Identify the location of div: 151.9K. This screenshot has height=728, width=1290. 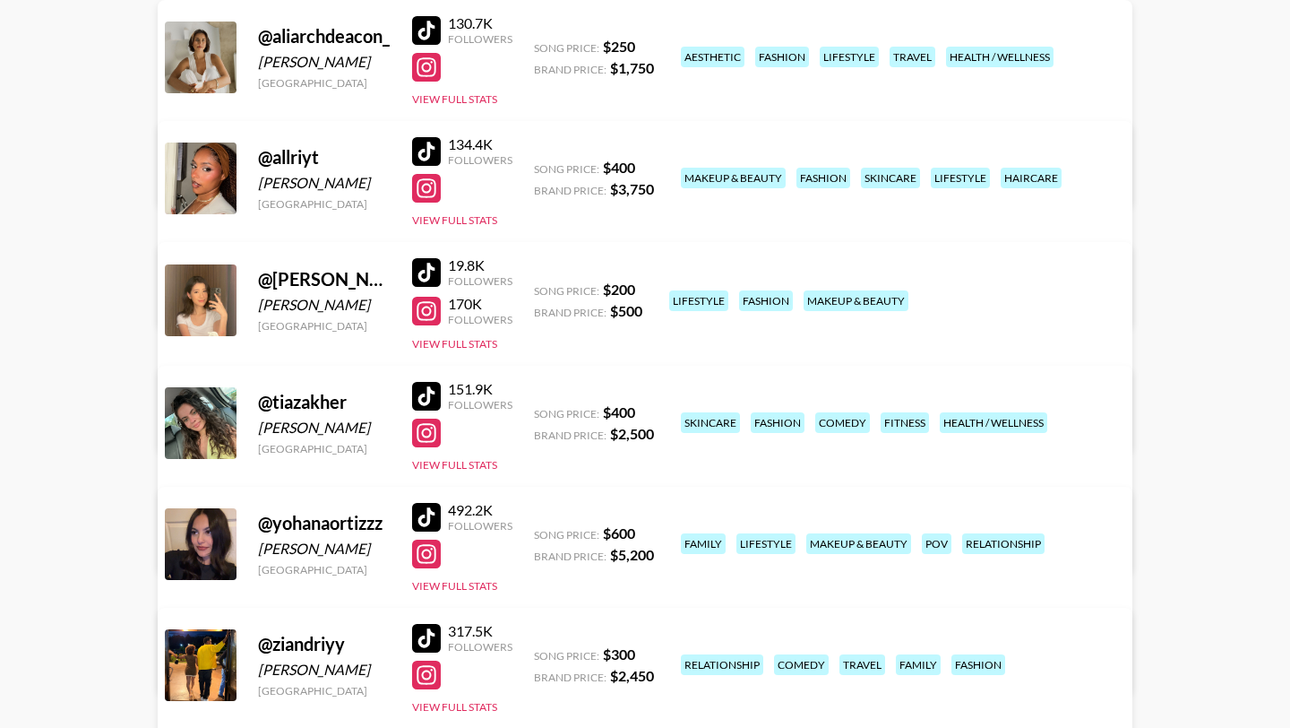
(480, 389).